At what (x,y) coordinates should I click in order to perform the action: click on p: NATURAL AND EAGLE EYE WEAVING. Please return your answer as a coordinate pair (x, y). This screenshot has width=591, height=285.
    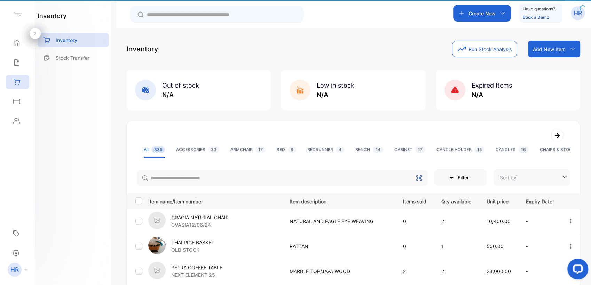
    Looking at the image, I should click on (339, 221).